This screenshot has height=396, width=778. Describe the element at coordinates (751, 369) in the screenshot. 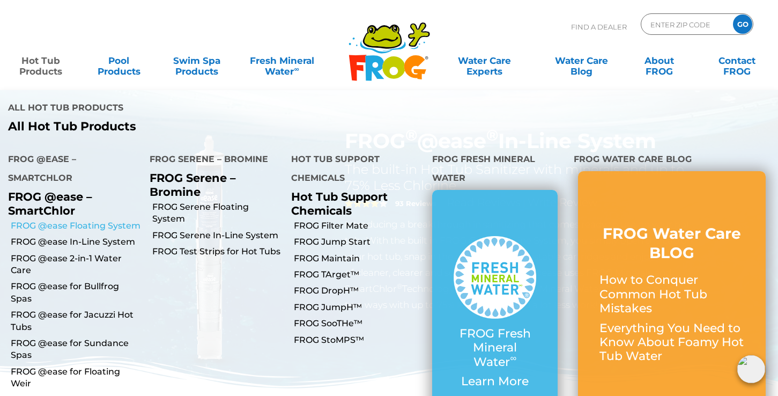

I see `img: openIcon` at that location.